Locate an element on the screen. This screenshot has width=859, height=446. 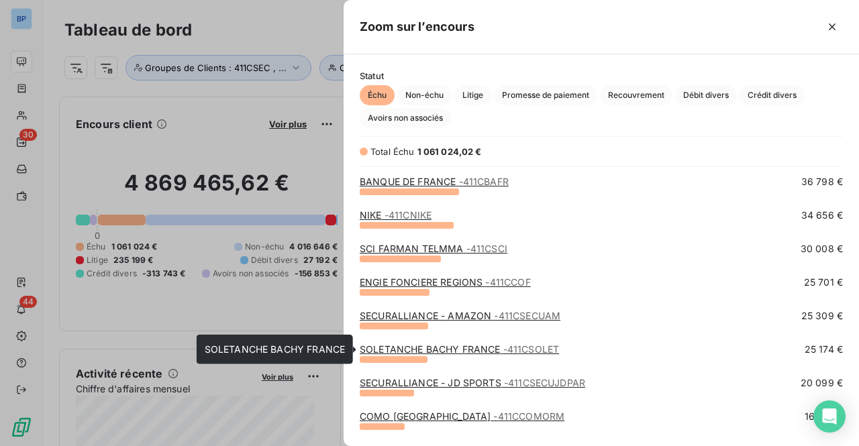
a: SOLETANCHE BACHY FRANCE is located at coordinates (459, 349).